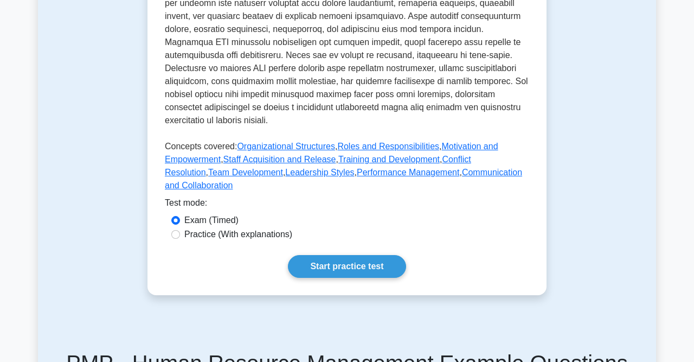 Image resolution: width=694 pixels, height=362 pixels. I want to click on a: Training and Development, so click(389, 159).